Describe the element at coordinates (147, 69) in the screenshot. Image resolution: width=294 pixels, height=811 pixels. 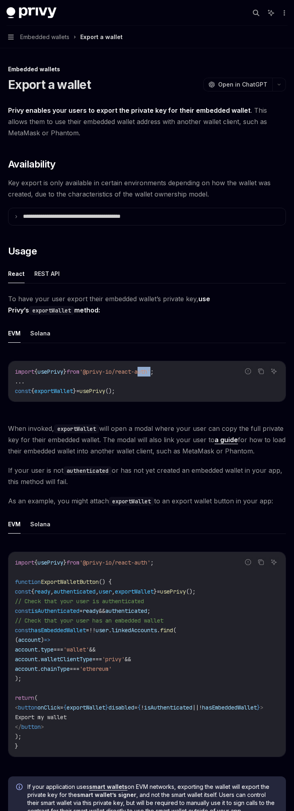
I see `div: Embedded wallets` at that location.